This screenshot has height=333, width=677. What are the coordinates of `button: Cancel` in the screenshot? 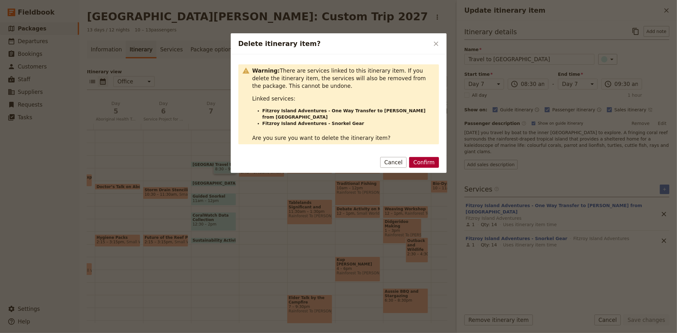 It's located at (394, 163).